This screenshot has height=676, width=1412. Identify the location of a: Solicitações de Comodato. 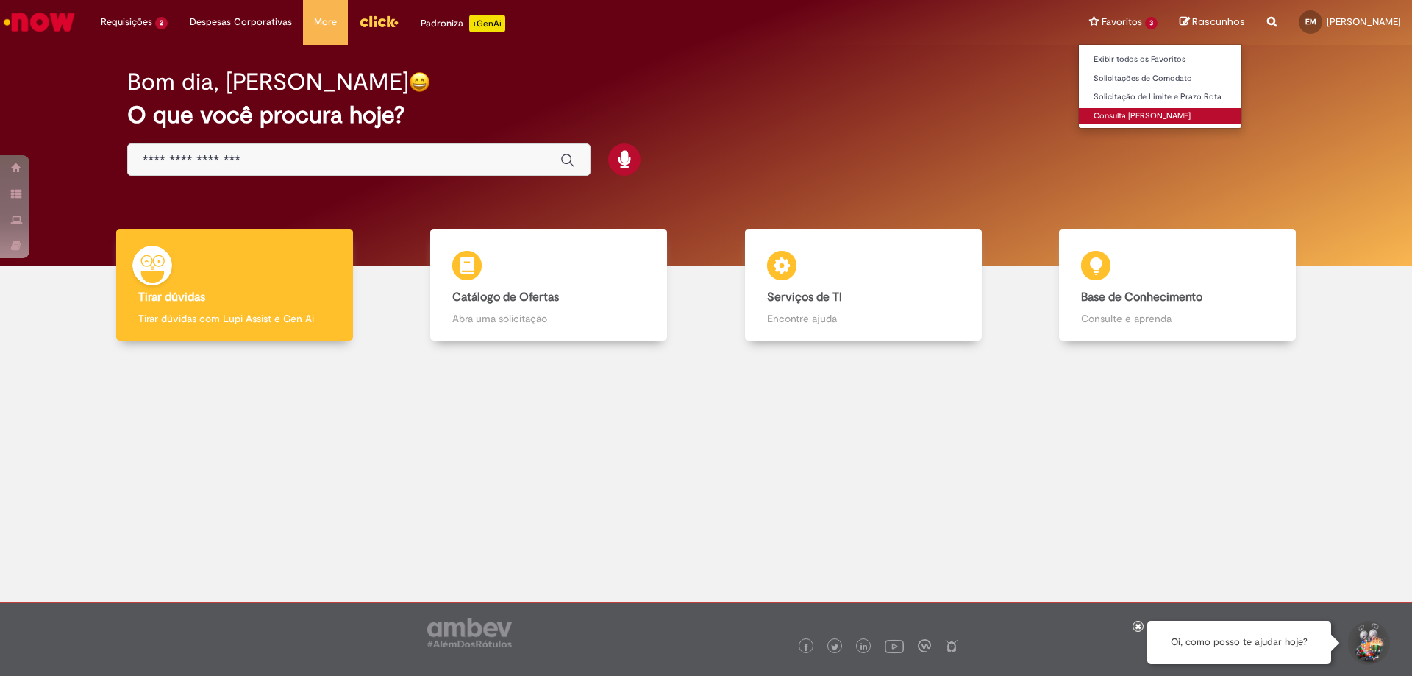
(1160, 79).